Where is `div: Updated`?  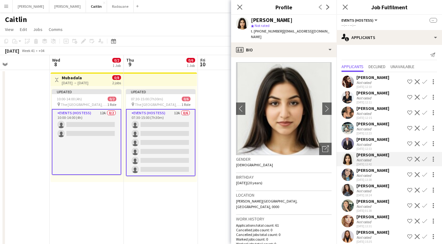 div: Updated is located at coordinates (86, 92).